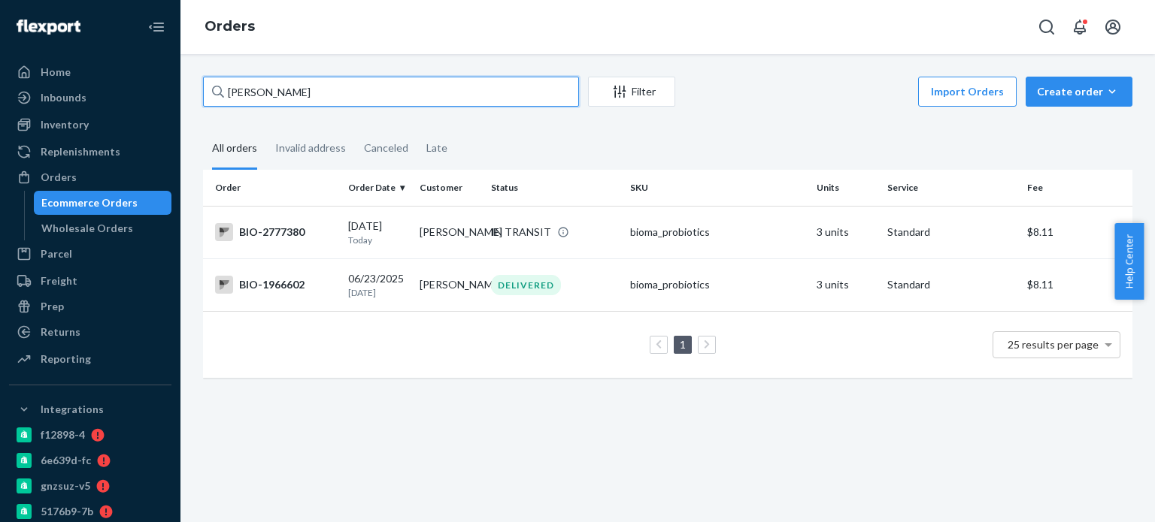 The height and width of the screenshot is (522, 1155). What do you see at coordinates (56, 254) in the screenshot?
I see `div: Parcel` at bounding box center [56, 254].